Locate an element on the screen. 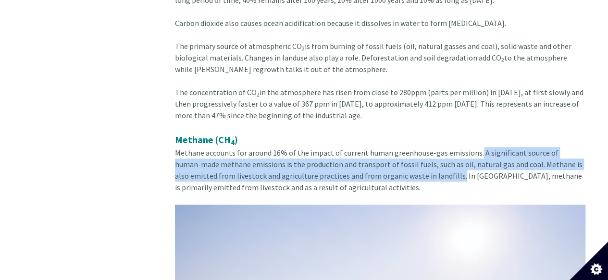 Image resolution: width=608 pixels, height=280 pixels. strong: Methane (CH ) is located at coordinates (206, 139).